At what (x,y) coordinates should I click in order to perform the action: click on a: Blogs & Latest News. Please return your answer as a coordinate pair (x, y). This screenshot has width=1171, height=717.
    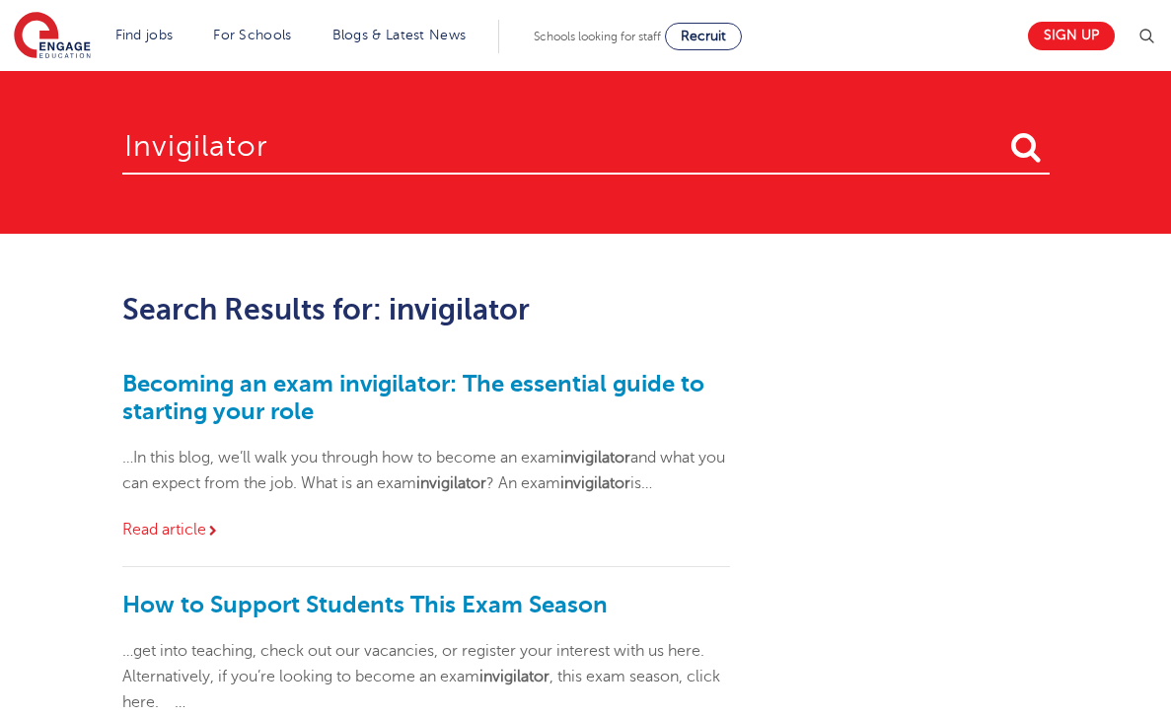
    Looking at the image, I should click on (399, 35).